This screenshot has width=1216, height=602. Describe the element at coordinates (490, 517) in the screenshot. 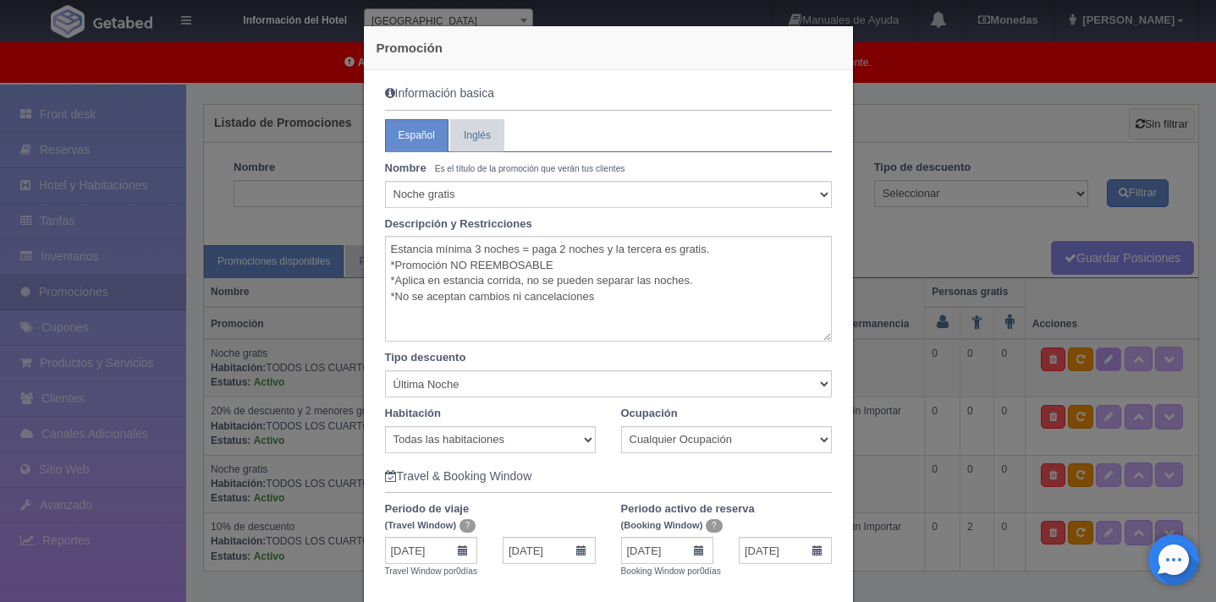

I see `label: Periodo de viaje` at that location.